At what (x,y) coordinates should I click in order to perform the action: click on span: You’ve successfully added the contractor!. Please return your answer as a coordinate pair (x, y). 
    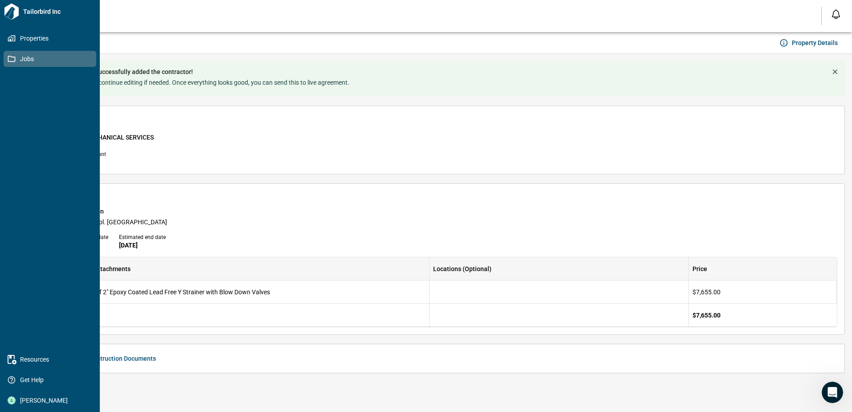
    Looking at the image, I should click on (212, 72).